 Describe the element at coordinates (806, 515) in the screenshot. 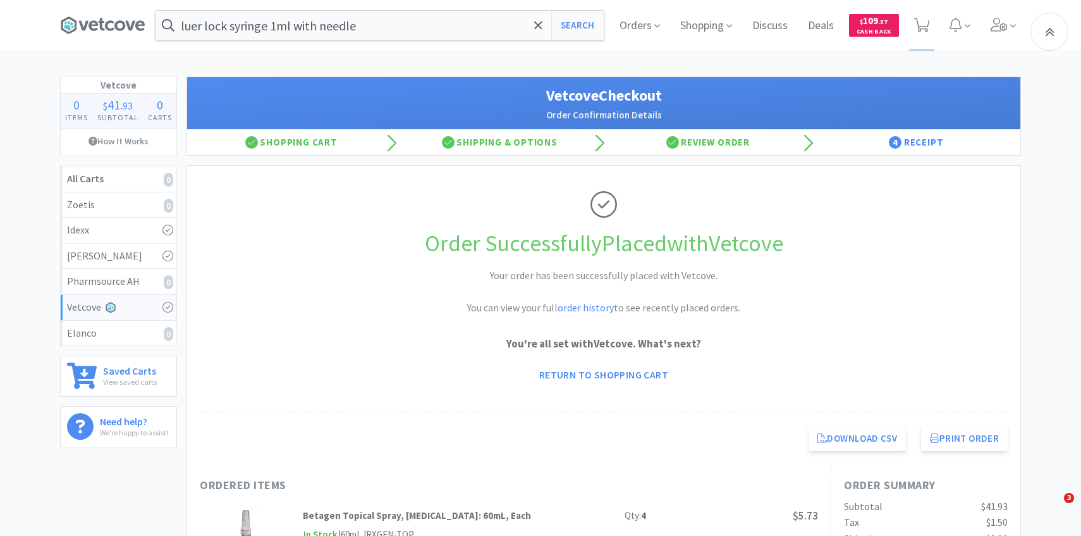

I see `span: $5.73` at that location.